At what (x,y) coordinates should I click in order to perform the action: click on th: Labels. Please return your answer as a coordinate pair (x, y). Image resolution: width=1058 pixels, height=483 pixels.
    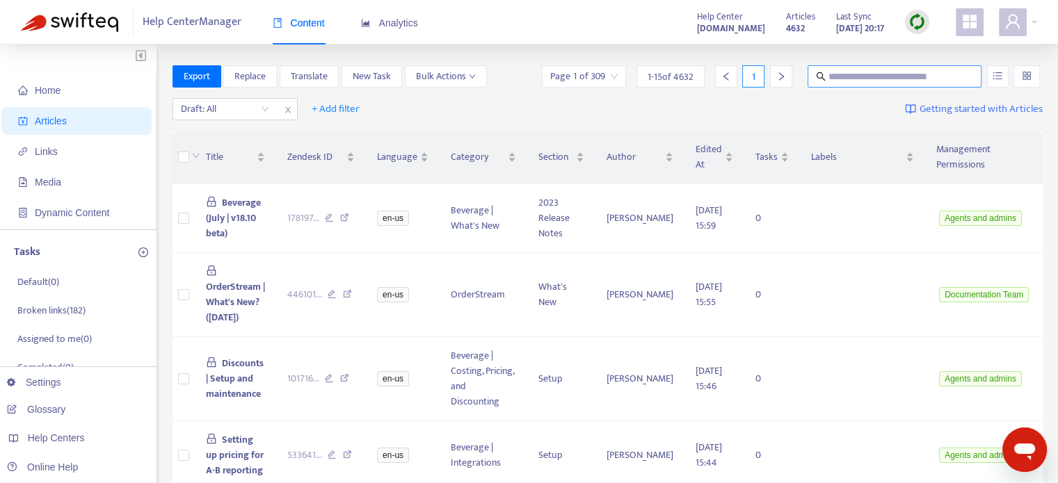
    Looking at the image, I should click on (862, 157).